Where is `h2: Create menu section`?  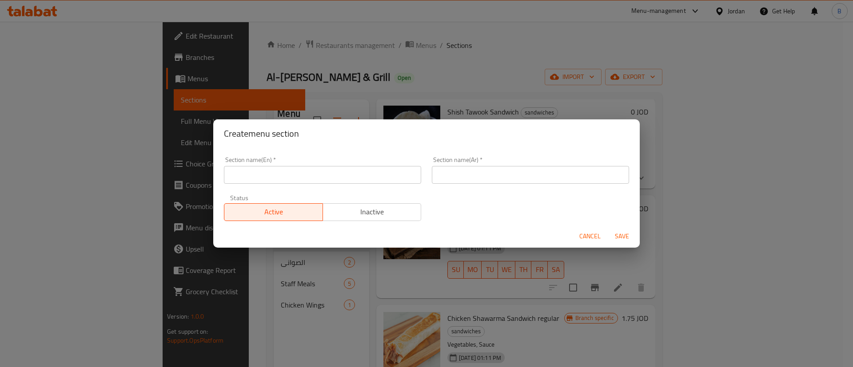
h2: Create menu section is located at coordinates (426, 134).